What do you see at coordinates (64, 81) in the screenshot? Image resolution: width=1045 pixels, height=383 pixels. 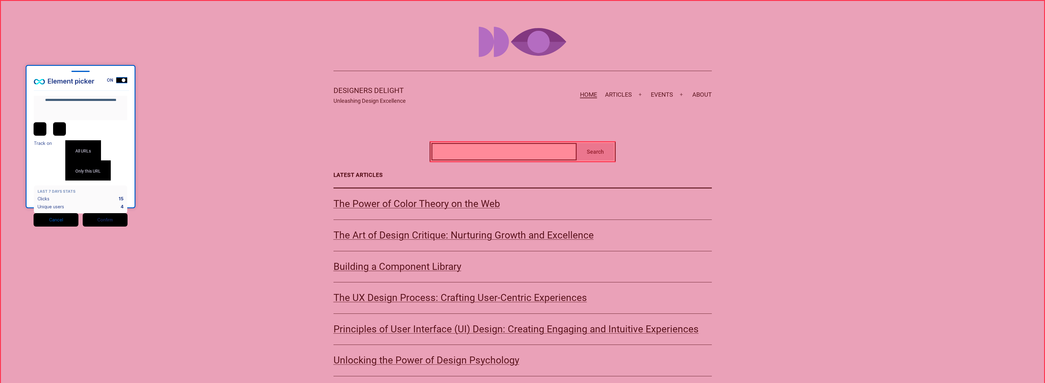 I see `div: Element picker` at bounding box center [64, 81].